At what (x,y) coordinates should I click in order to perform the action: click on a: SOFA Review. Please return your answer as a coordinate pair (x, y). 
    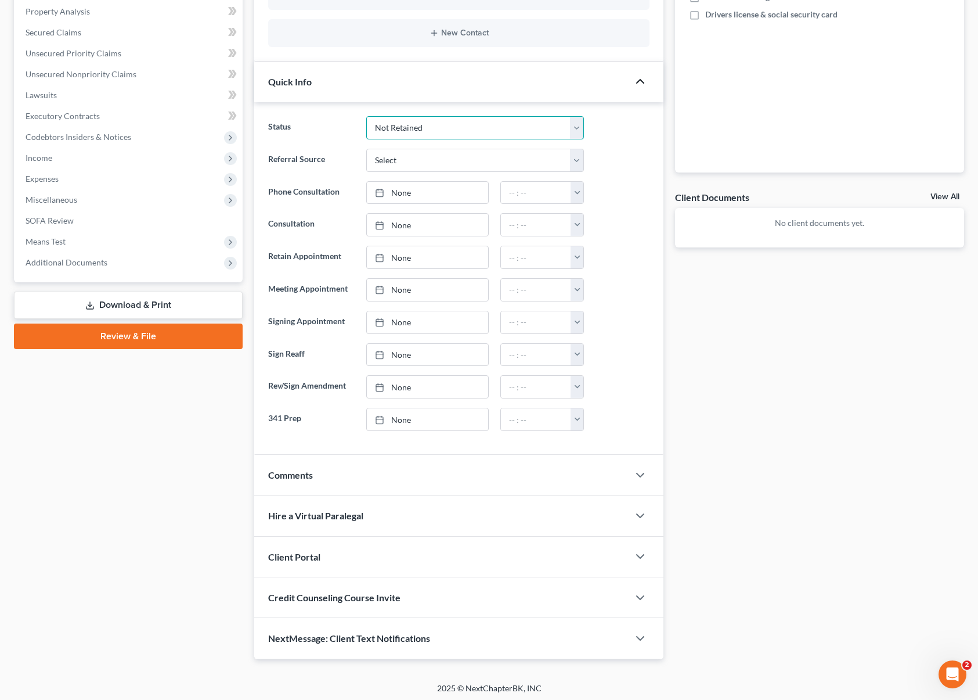
    Looking at the image, I should click on (129, 221).